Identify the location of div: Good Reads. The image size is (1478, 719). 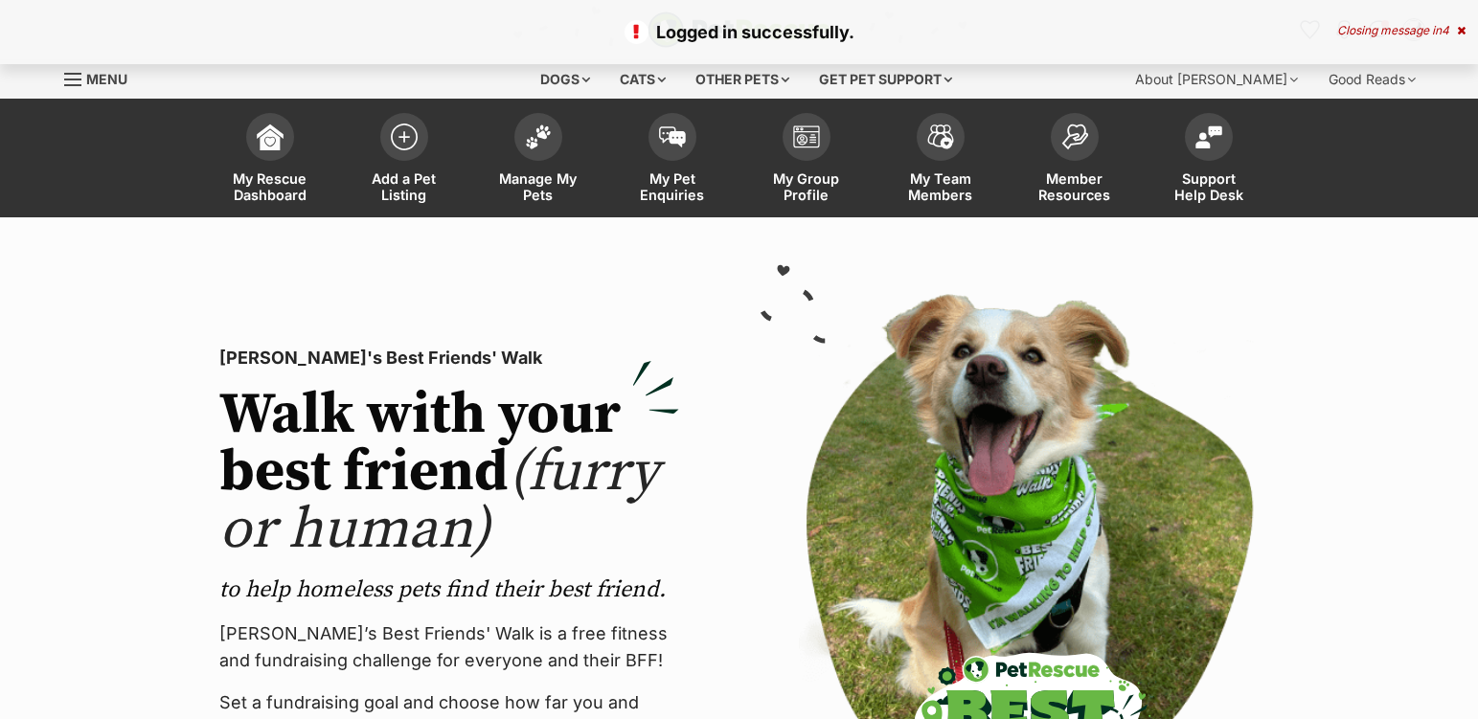
(1372, 80).